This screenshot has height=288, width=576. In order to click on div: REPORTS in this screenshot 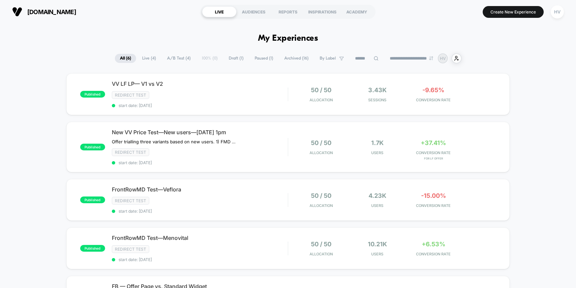, I will do `click(288, 12)`.